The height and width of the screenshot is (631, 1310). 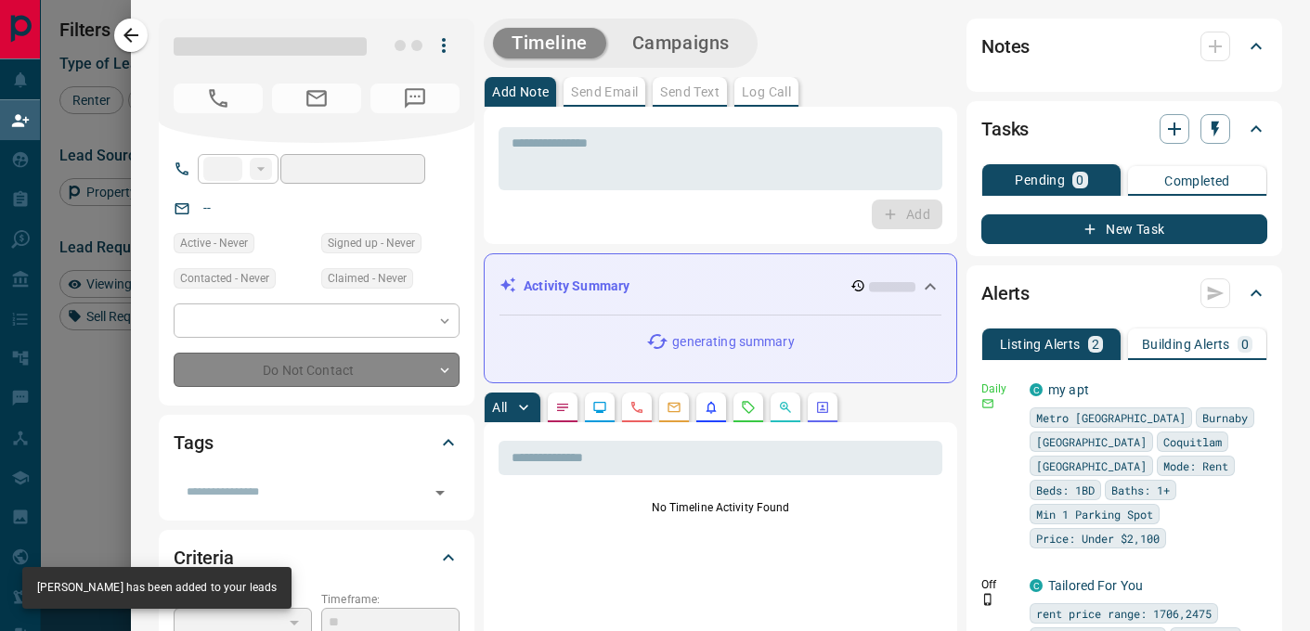 What do you see at coordinates (520, 92) in the screenshot?
I see `p: Add Note` at bounding box center [520, 92].